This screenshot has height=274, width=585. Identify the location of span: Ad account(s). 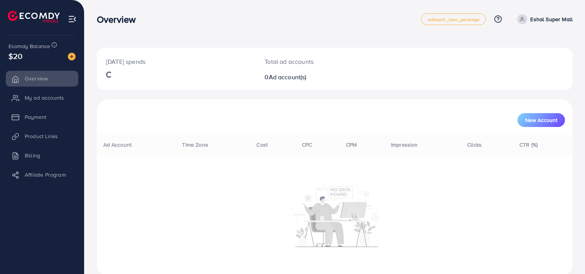
(288, 77).